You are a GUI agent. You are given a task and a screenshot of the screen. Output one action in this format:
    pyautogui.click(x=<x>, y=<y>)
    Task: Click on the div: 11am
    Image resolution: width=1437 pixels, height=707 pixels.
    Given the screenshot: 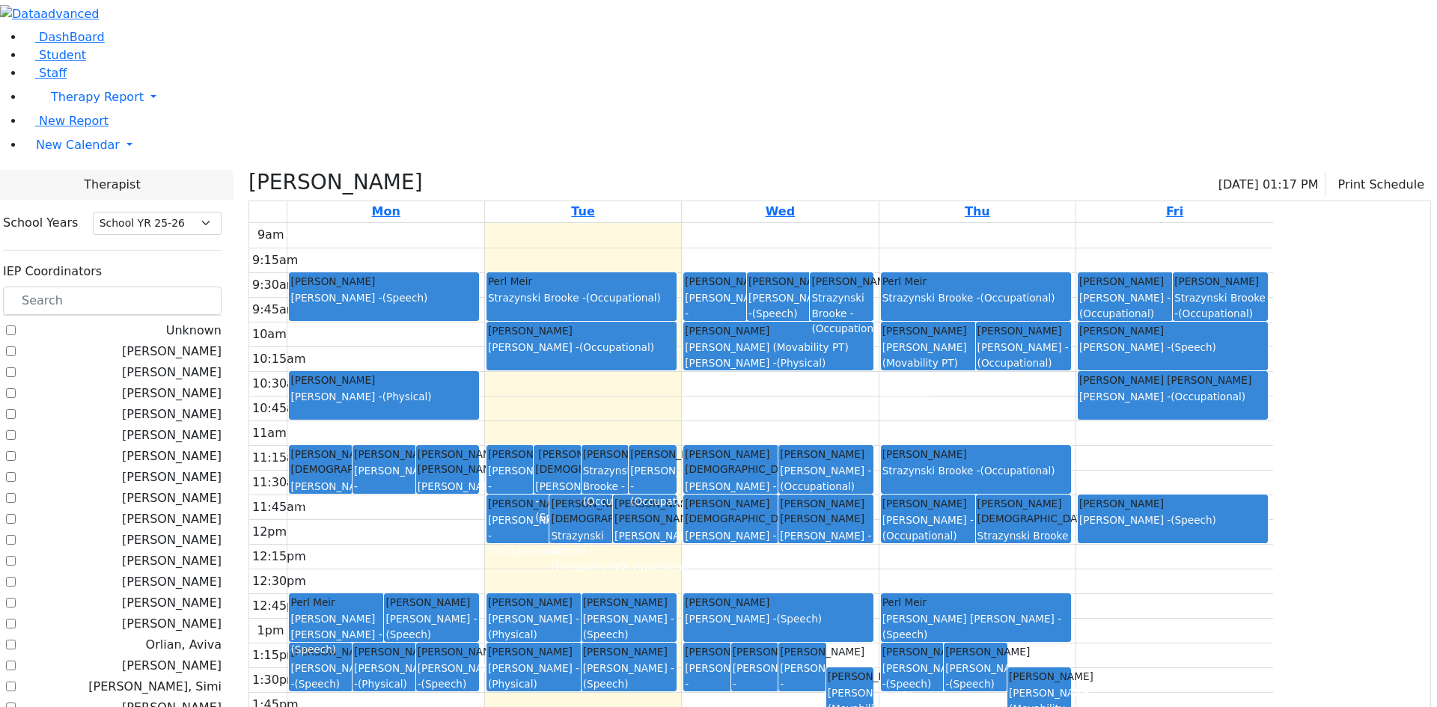 What is the action you would take?
    pyautogui.click(x=269, y=433)
    